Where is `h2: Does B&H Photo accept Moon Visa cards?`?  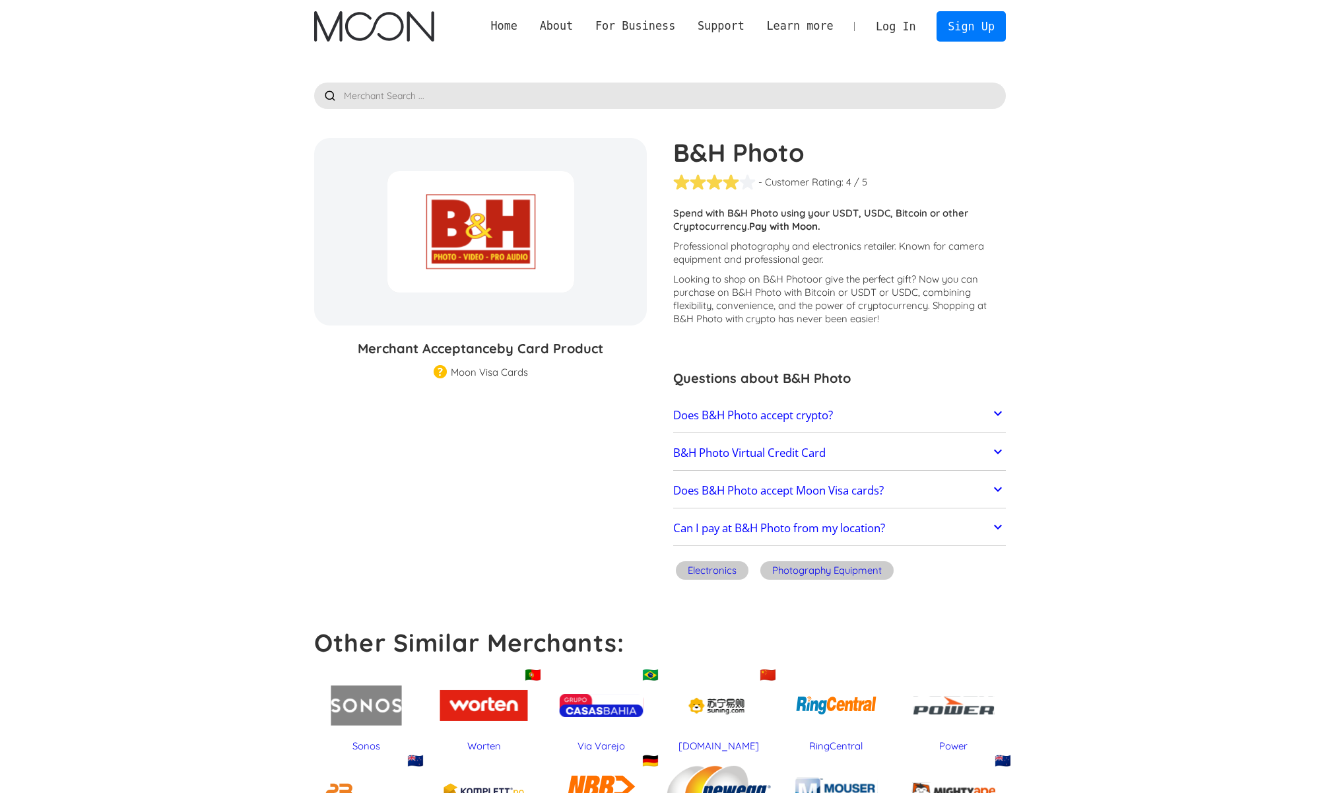
h2: Does B&H Photo accept Moon Visa cards? is located at coordinates (778, 490).